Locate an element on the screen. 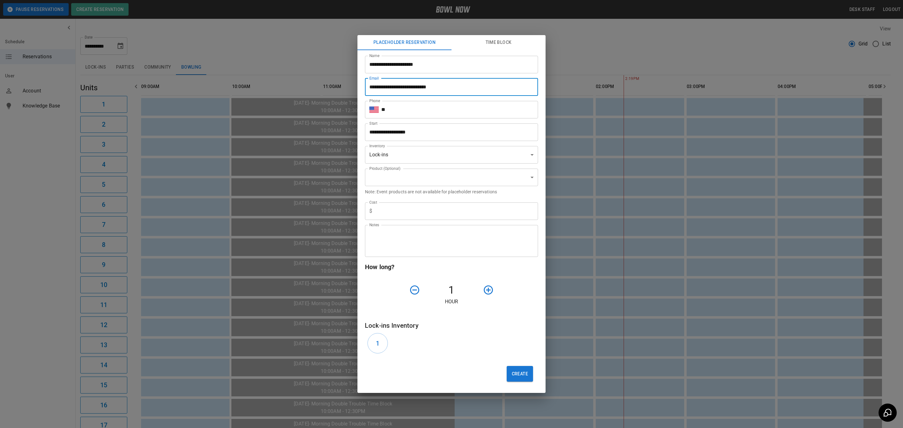 This screenshot has height=428, width=903. button: Time Block is located at coordinates (499, 43).